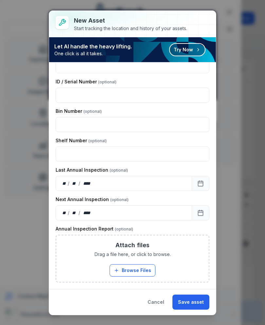 The height and width of the screenshot is (325, 265). What do you see at coordinates (92, 200) in the screenshot?
I see `label: Next Annual Inspection` at bounding box center [92, 200].